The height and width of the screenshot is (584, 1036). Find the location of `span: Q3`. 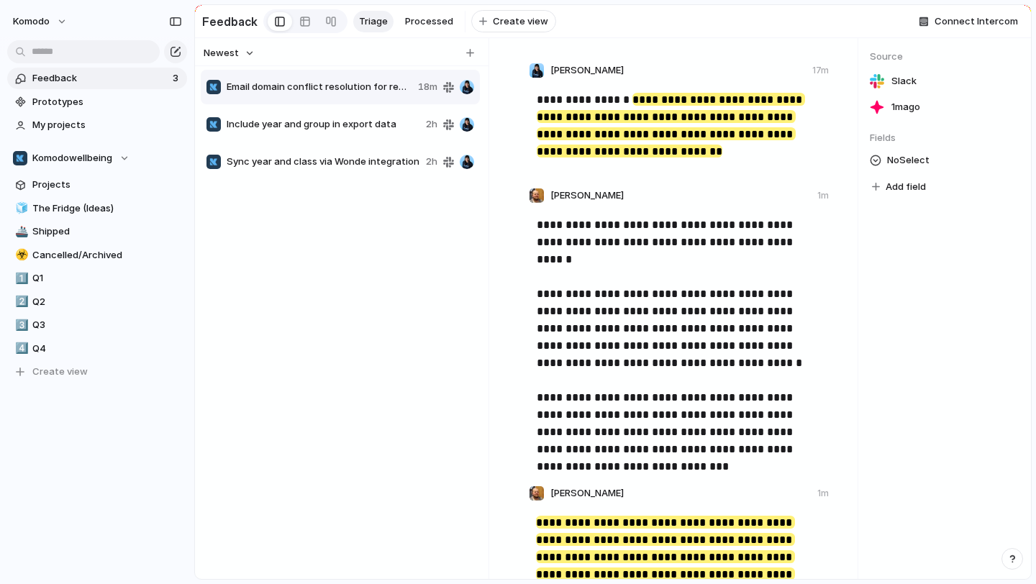

span: Q3 is located at coordinates (107, 325).